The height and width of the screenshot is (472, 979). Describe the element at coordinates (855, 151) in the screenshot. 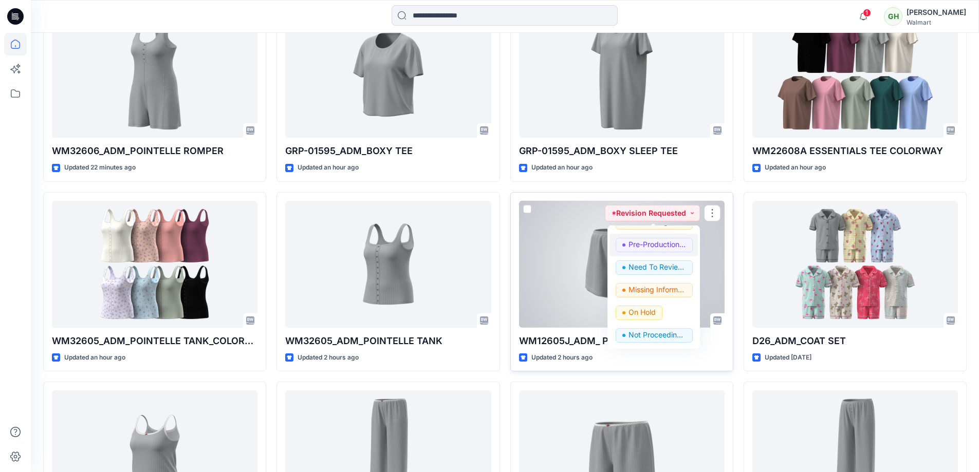

I see `p: WM22608A ESSENTIALS TEE COLORWAY` at that location.